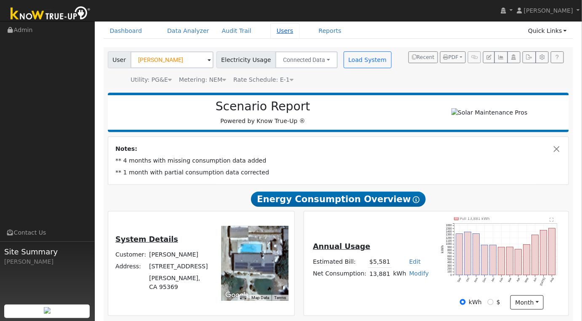 This screenshot has width=582, height=321. What do you see at coordinates (509, 279) in the screenshot?
I see `text: Mar` at bounding box center [509, 279].